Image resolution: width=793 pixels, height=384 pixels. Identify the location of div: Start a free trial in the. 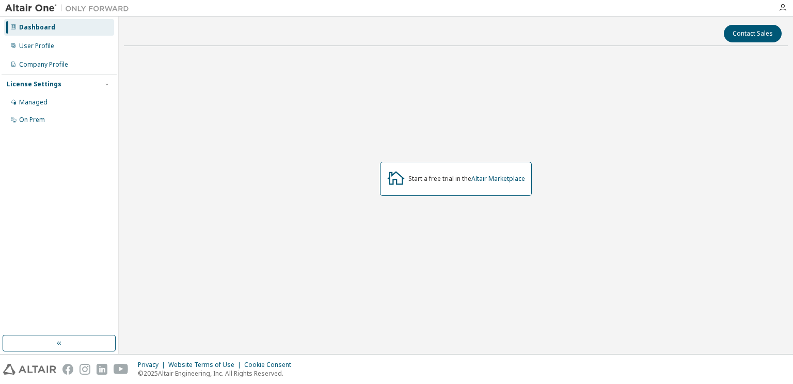
(467, 179).